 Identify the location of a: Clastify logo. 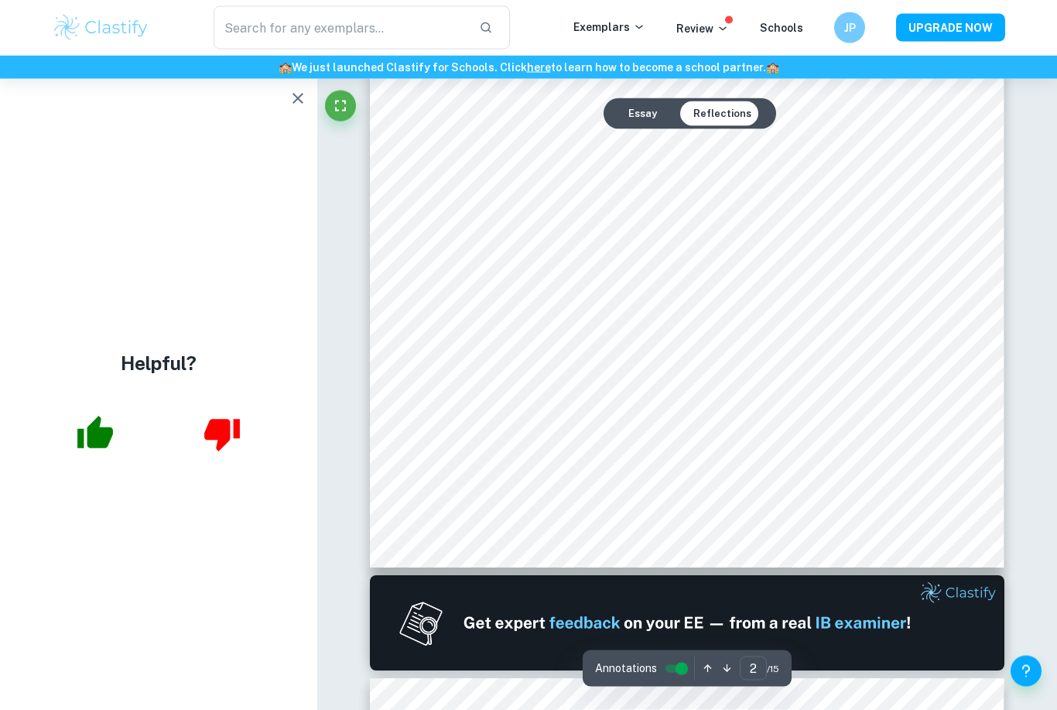
(101, 28).